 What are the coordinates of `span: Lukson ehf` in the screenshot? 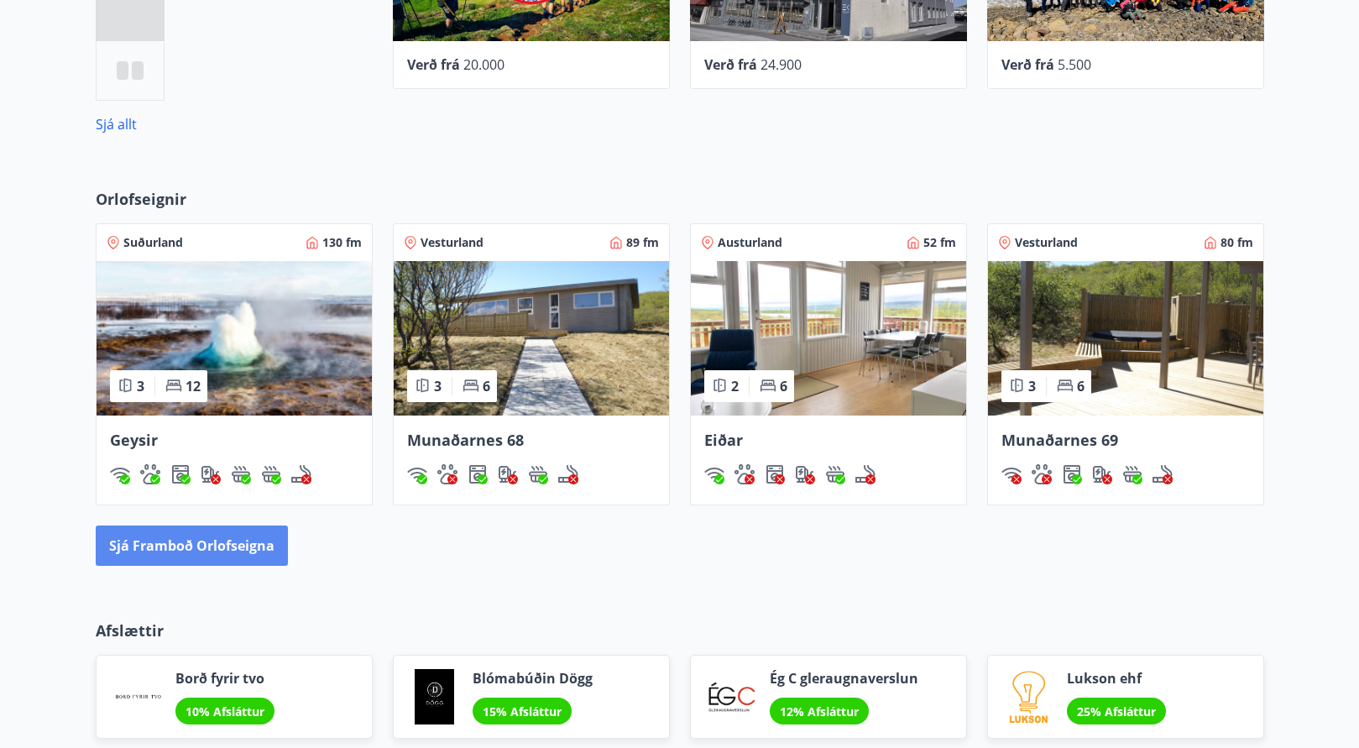 It's located at (1116, 678).